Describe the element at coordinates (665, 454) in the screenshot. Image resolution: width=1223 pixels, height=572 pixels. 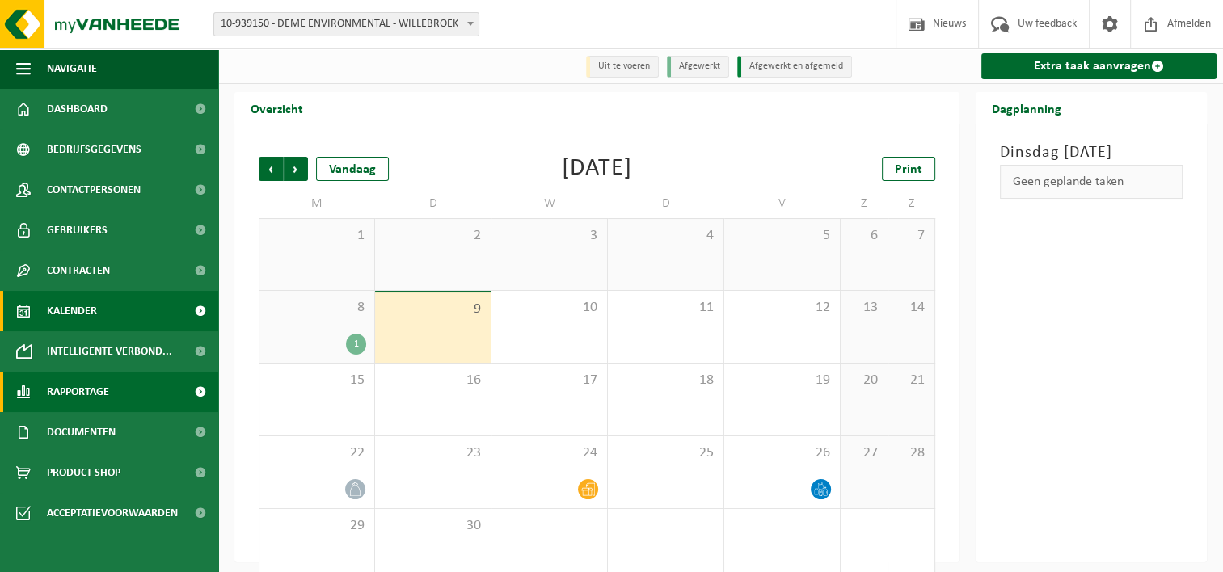
I see `span: 25` at that location.